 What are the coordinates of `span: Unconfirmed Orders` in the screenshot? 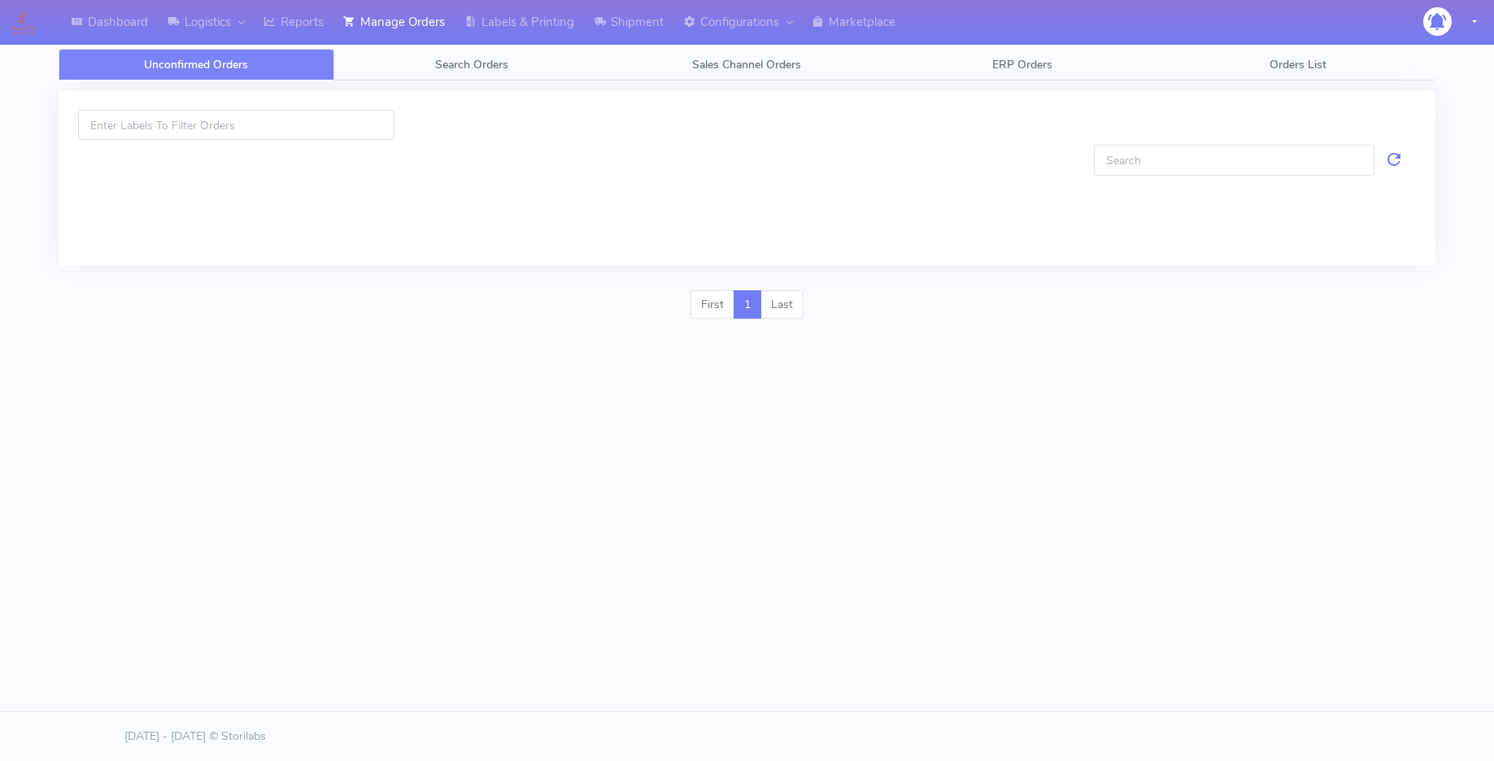 It's located at (196, 64).